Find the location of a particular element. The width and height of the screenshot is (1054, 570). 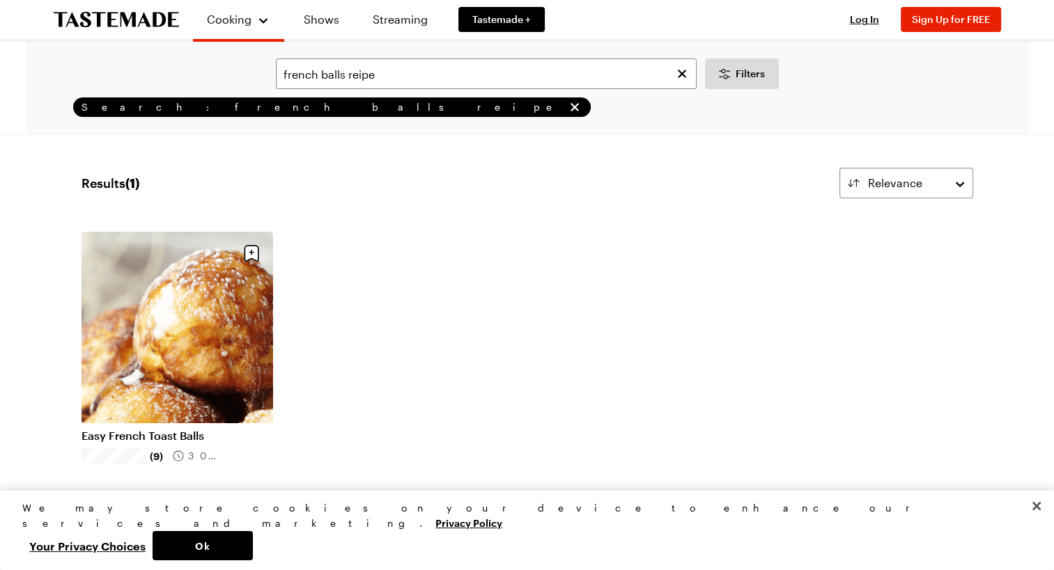

button: Close is located at coordinates (1036, 506).